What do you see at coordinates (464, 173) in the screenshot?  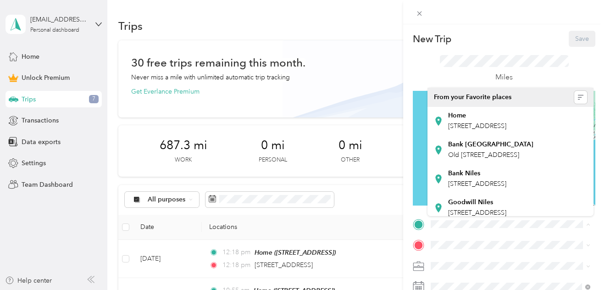 I see `strong: Bank Niles` at bounding box center [464, 173].